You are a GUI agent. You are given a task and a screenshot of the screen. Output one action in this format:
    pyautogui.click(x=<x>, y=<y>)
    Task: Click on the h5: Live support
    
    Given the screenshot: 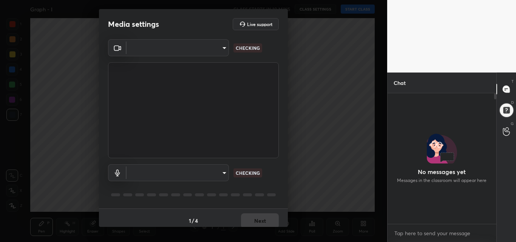 What is the action you would take?
    pyautogui.click(x=259, y=24)
    